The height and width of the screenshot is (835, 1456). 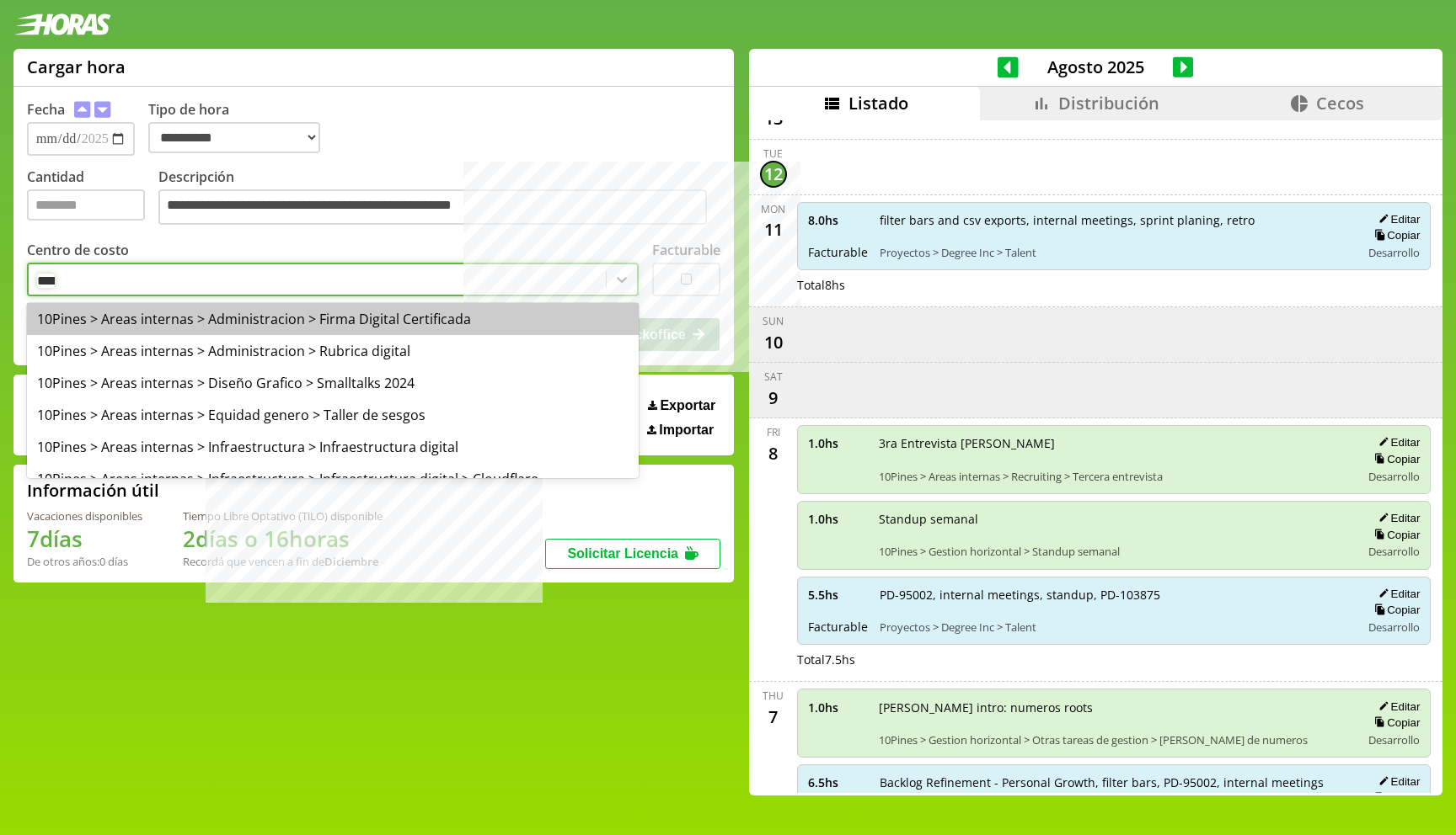 What do you see at coordinates (283, 539) in the screenshot?
I see `h1: 2 días o 16 horas` at bounding box center [283, 539].